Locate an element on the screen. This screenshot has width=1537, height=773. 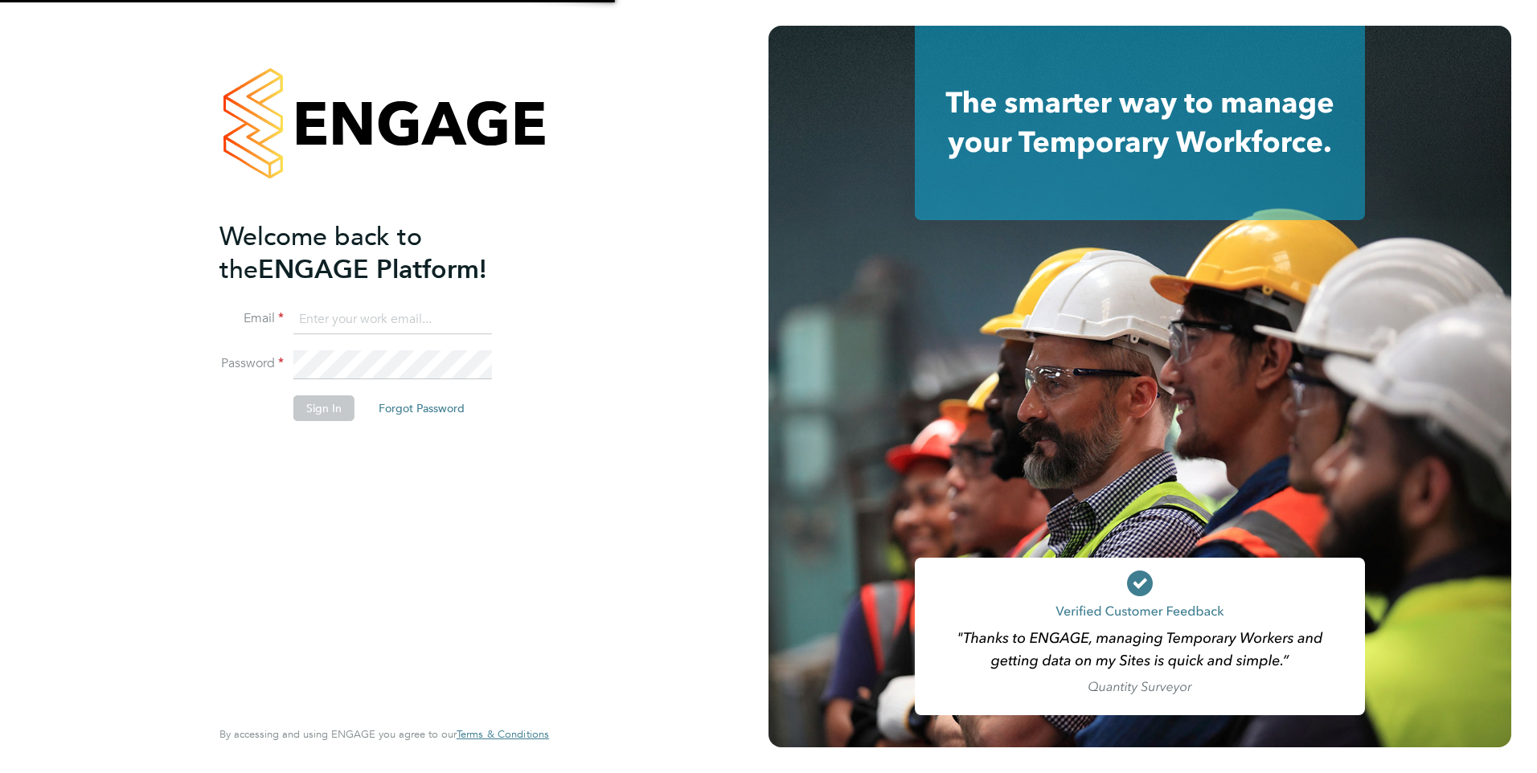
span: Terms & Conditions is located at coordinates (502, 734).